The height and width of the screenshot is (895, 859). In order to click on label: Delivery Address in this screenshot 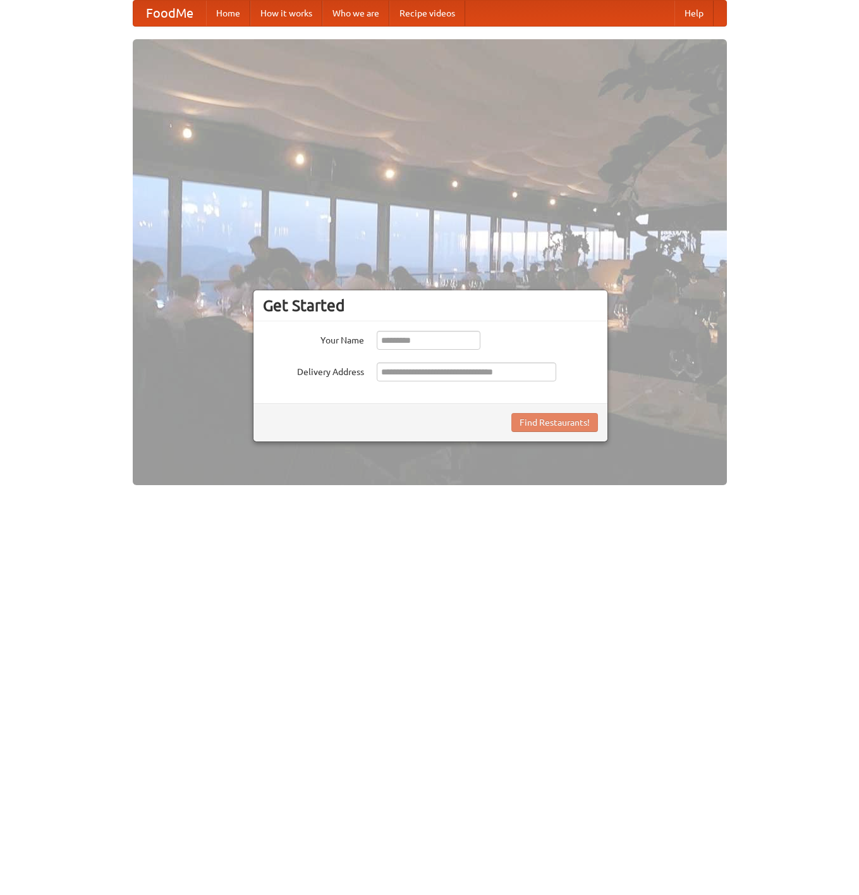, I will do `click(314, 370)`.